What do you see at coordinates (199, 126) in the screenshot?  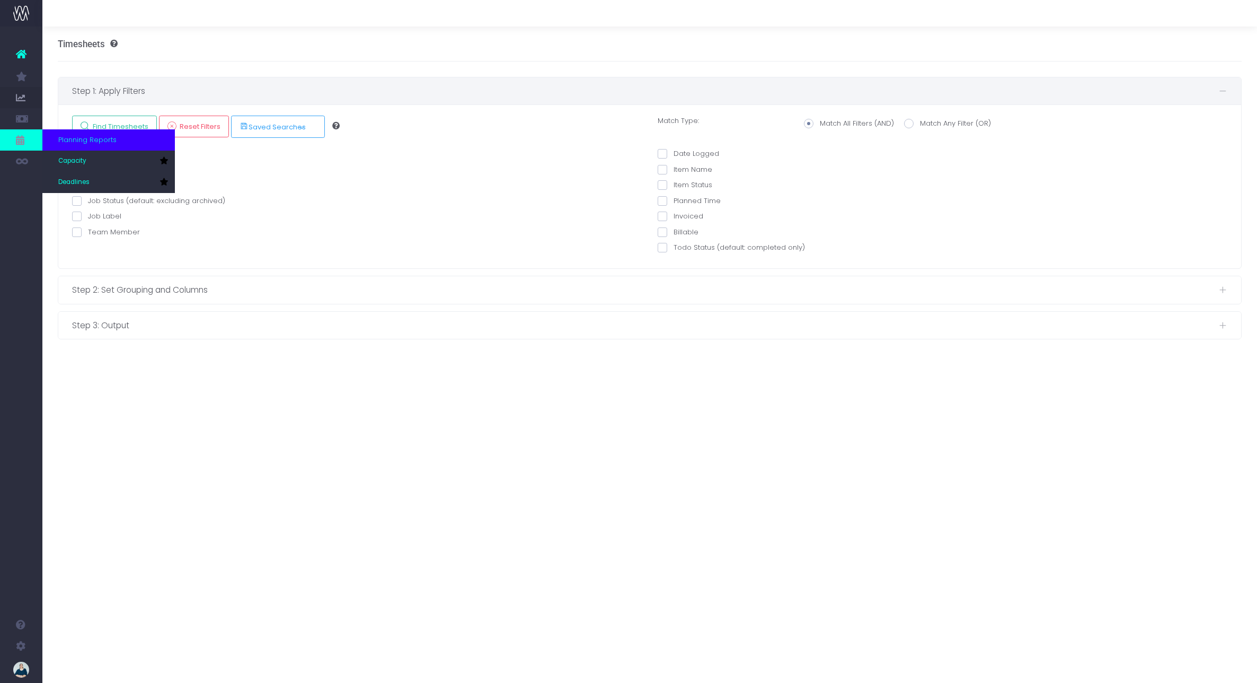 I see `span: Reset Filters` at bounding box center [199, 126].